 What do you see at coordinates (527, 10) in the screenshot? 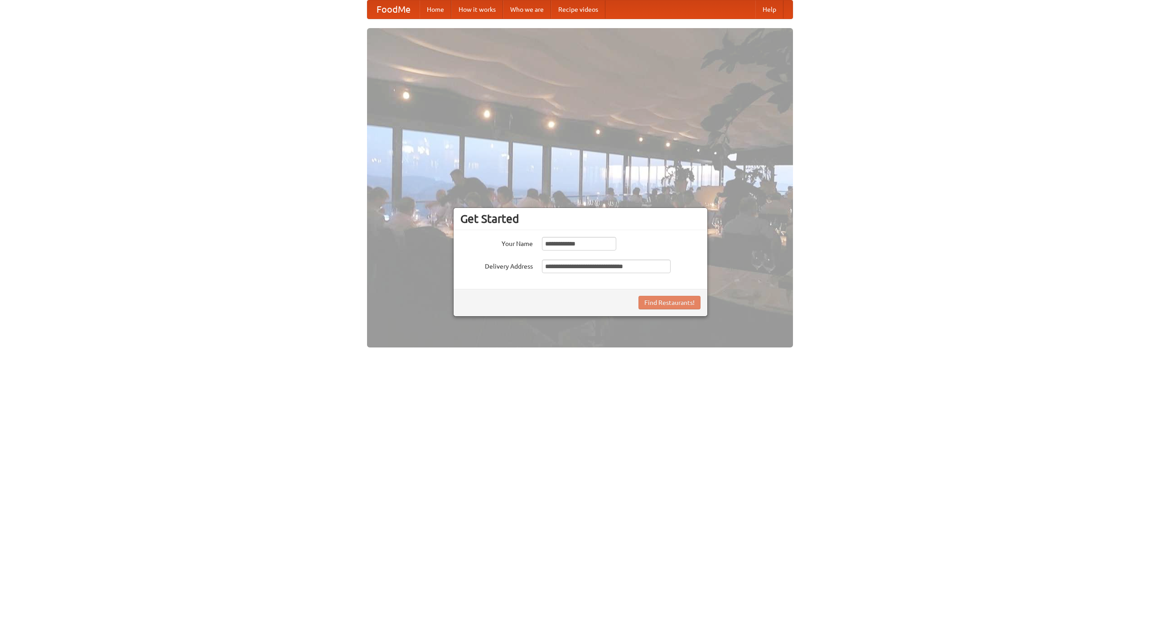
I see `a: Who we are` at bounding box center [527, 10].